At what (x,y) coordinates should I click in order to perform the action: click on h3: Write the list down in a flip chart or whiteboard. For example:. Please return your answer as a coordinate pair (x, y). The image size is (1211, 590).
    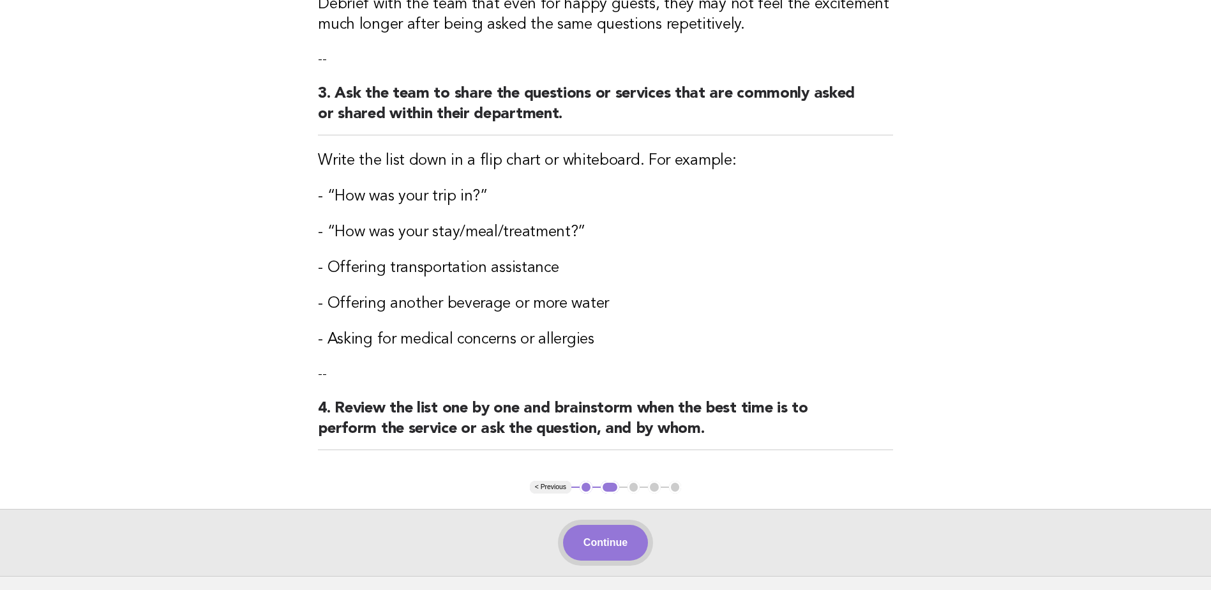
    Looking at the image, I should click on (605, 161).